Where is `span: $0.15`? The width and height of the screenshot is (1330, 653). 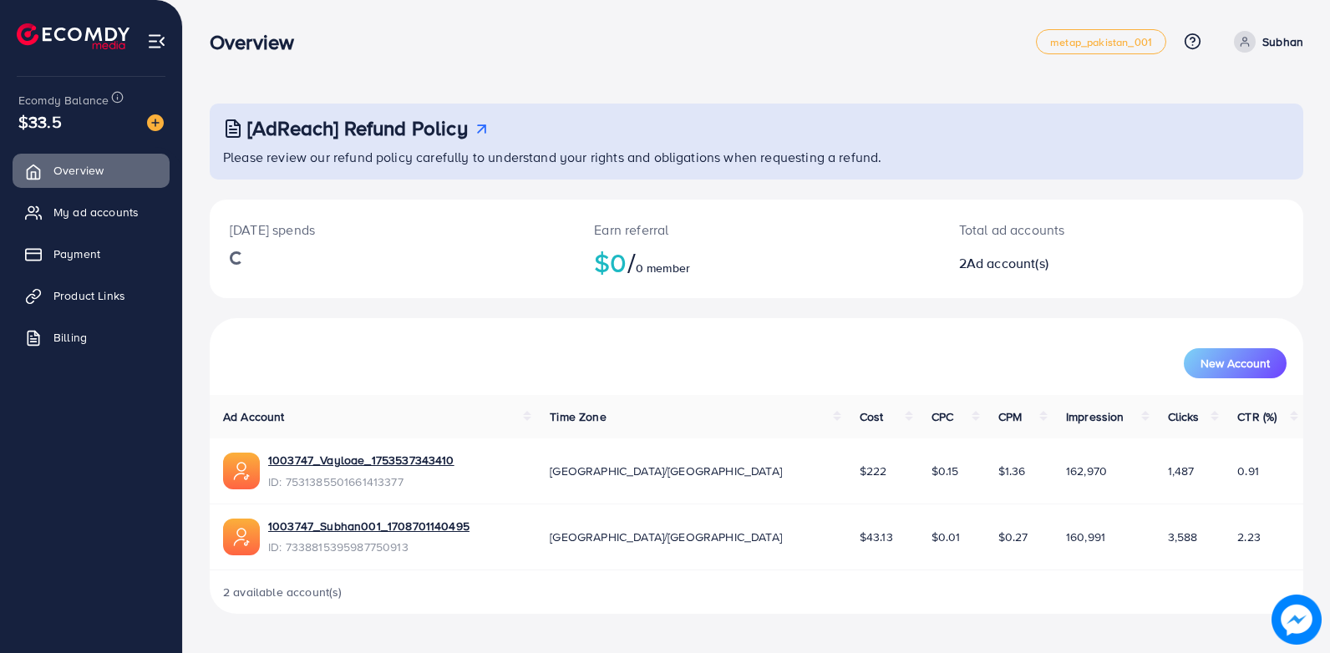
span: $0.15 is located at coordinates (945, 471).